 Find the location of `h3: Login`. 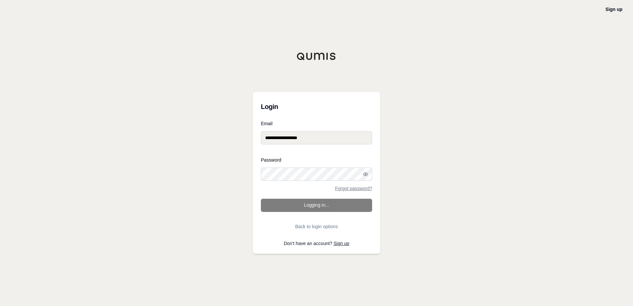

h3: Login is located at coordinates (316, 107).